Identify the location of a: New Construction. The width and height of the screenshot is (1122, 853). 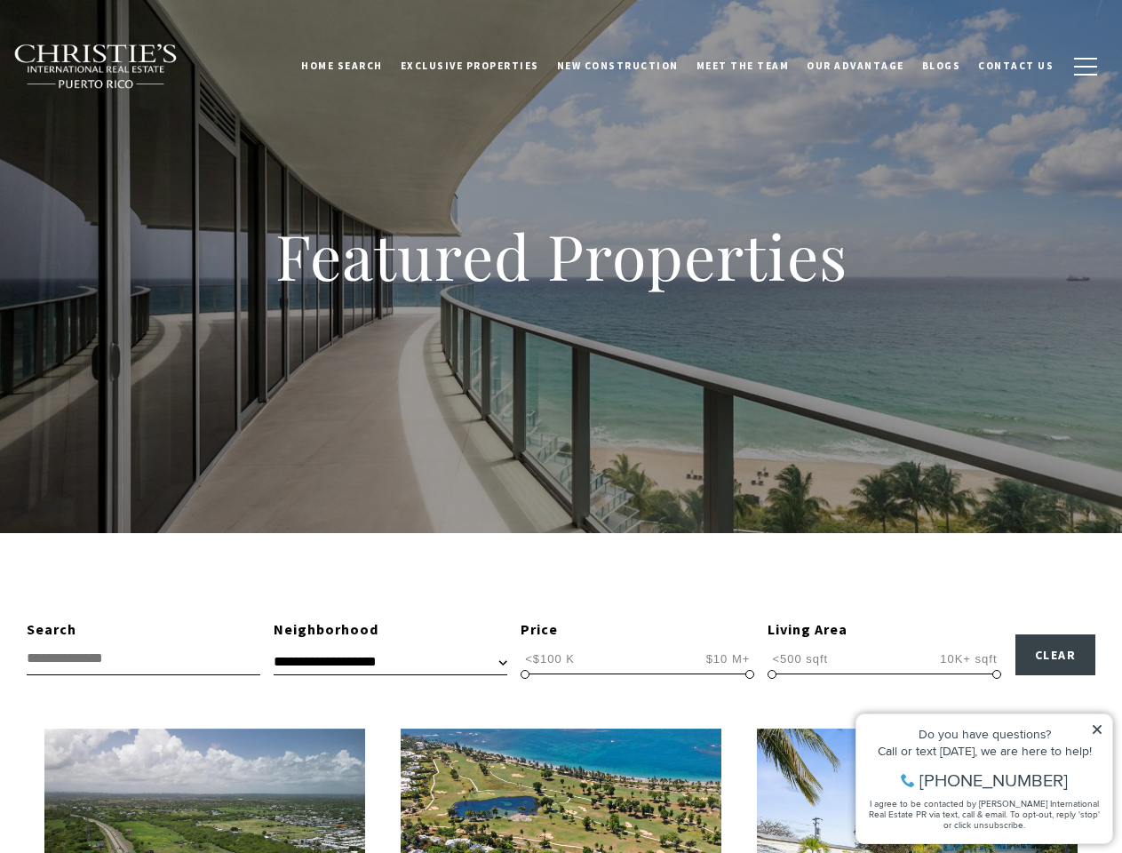
(617, 66).